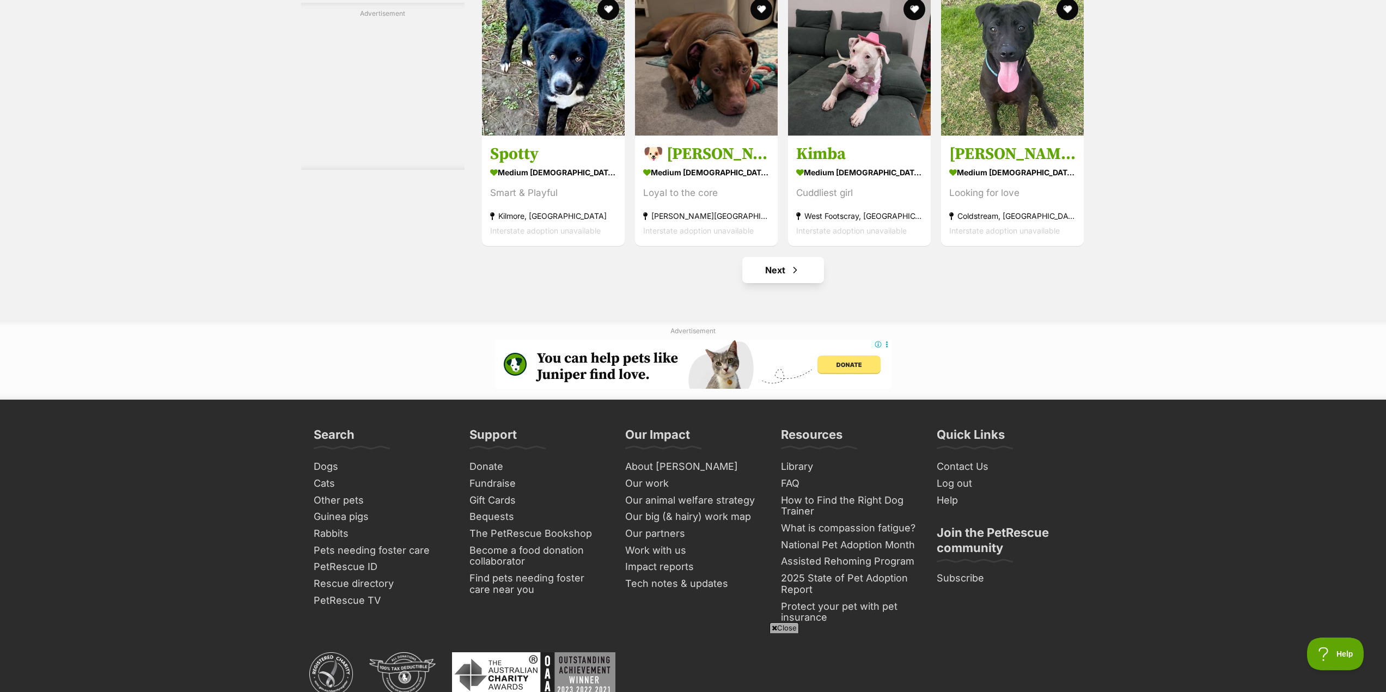 The image size is (1386, 692). Describe the element at coordinates (849, 467) in the screenshot. I see `a: Library` at that location.